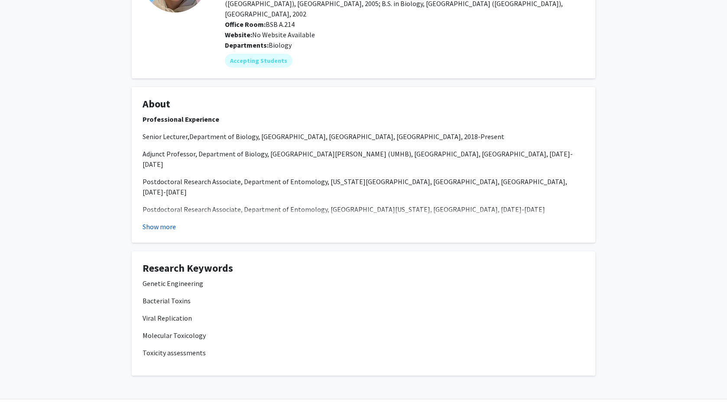 Image resolution: width=727 pixels, height=406 pixels. What do you see at coordinates (364, 353) in the screenshot?
I see `p: Toxicity assessments` at bounding box center [364, 353].